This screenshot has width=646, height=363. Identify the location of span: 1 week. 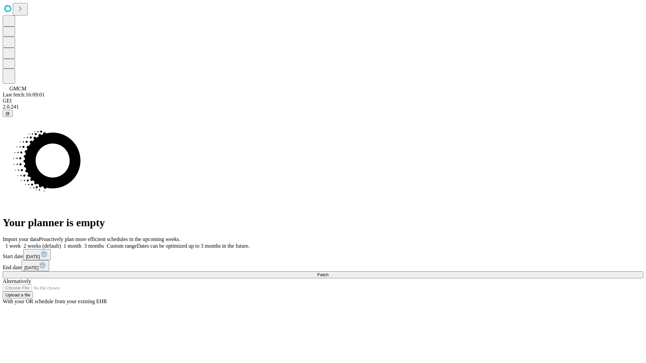
(13, 246).